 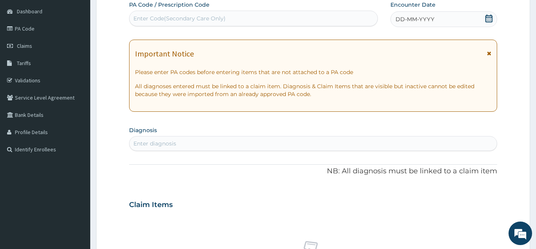 What do you see at coordinates (169, 5) in the screenshot?
I see `label: PA Code / Prescription Code` at bounding box center [169, 5].